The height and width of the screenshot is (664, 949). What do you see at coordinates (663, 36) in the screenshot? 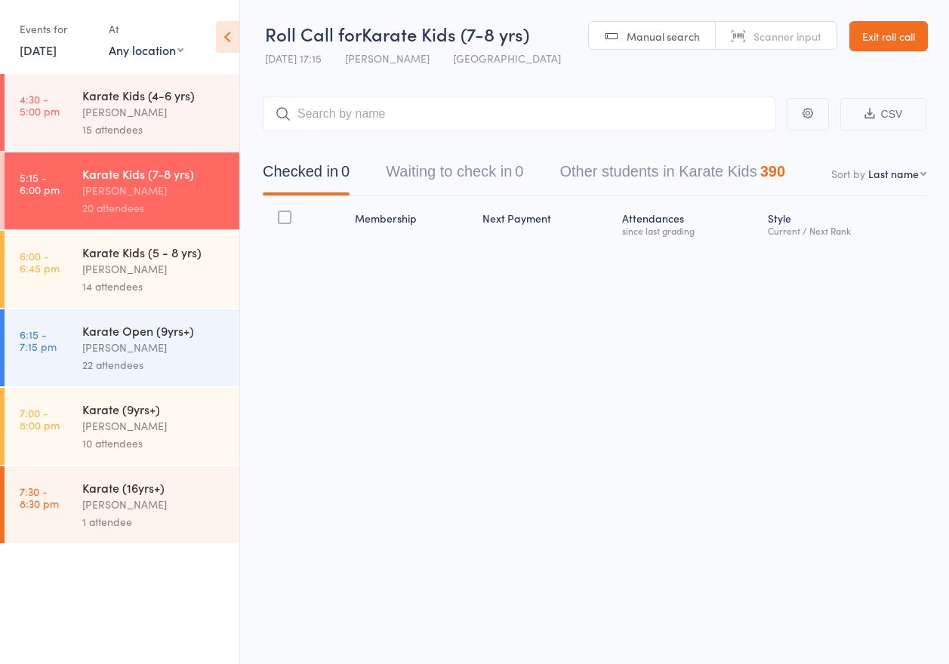
I see `span: Manual search` at bounding box center [663, 36].